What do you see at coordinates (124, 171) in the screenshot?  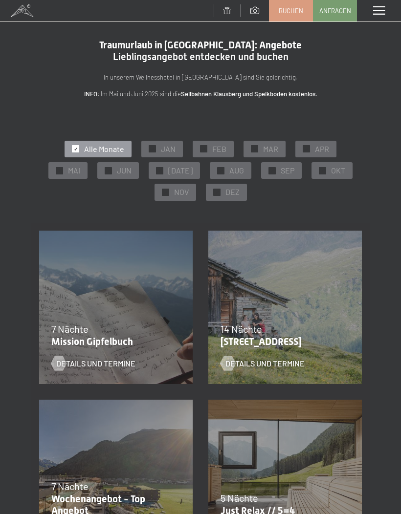 I see `span: JUN` at bounding box center [124, 171].